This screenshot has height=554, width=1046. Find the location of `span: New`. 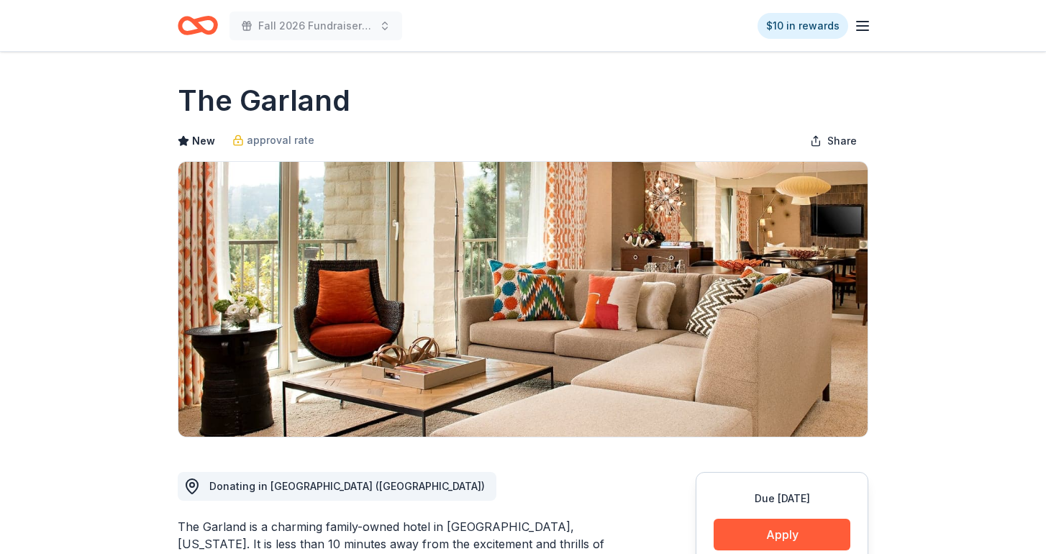

span: New is located at coordinates (204, 141).